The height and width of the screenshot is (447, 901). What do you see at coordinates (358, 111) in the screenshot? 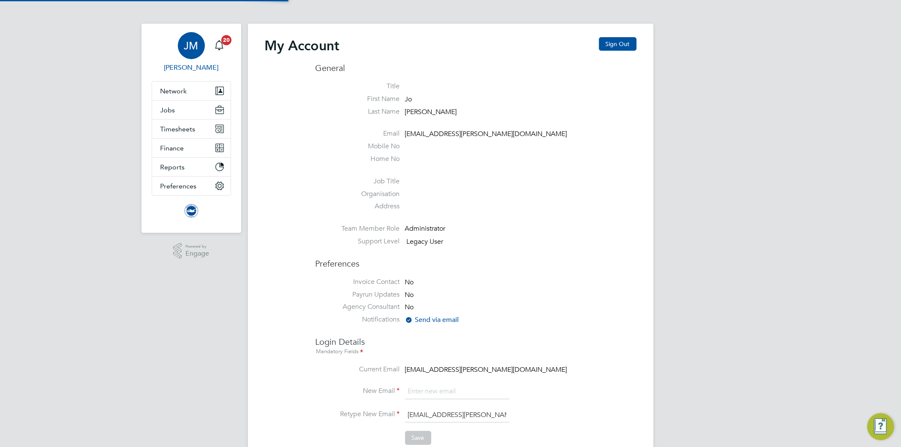
I see `label: Last Name` at bounding box center [358, 111].